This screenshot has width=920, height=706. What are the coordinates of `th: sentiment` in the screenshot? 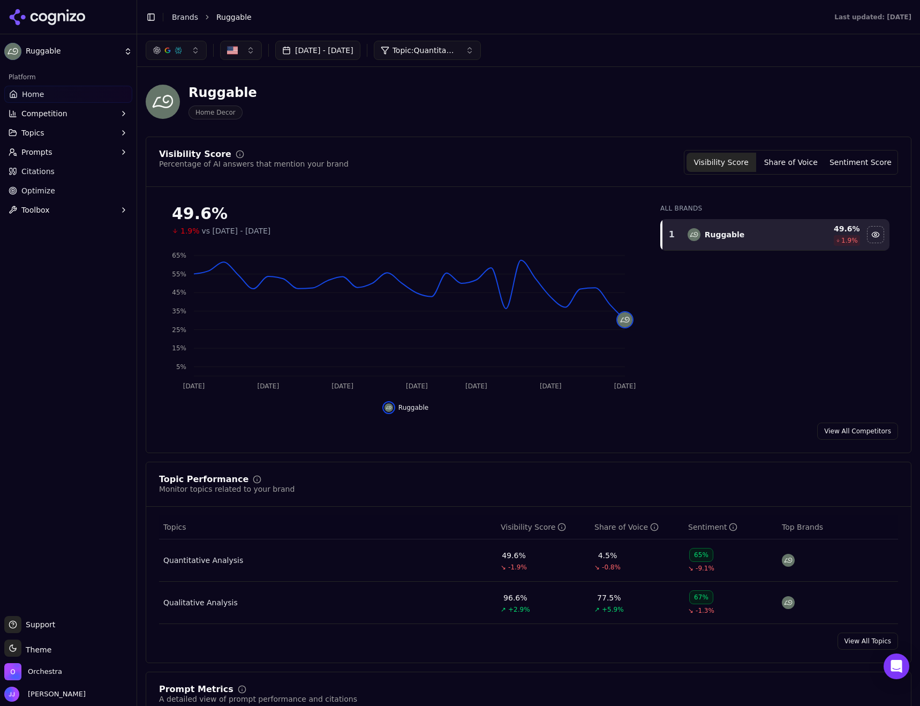 It's located at (730, 527).